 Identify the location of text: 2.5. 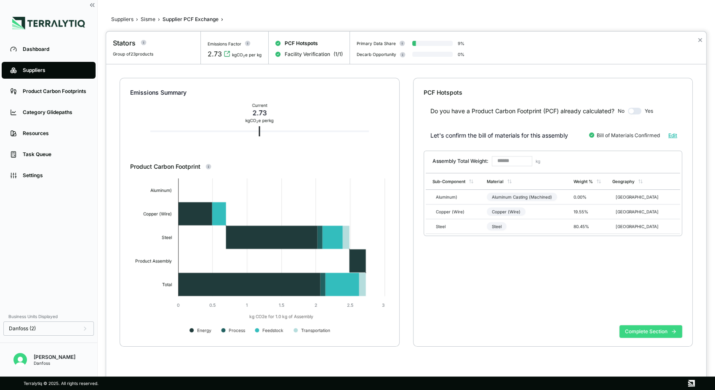
(350, 305).